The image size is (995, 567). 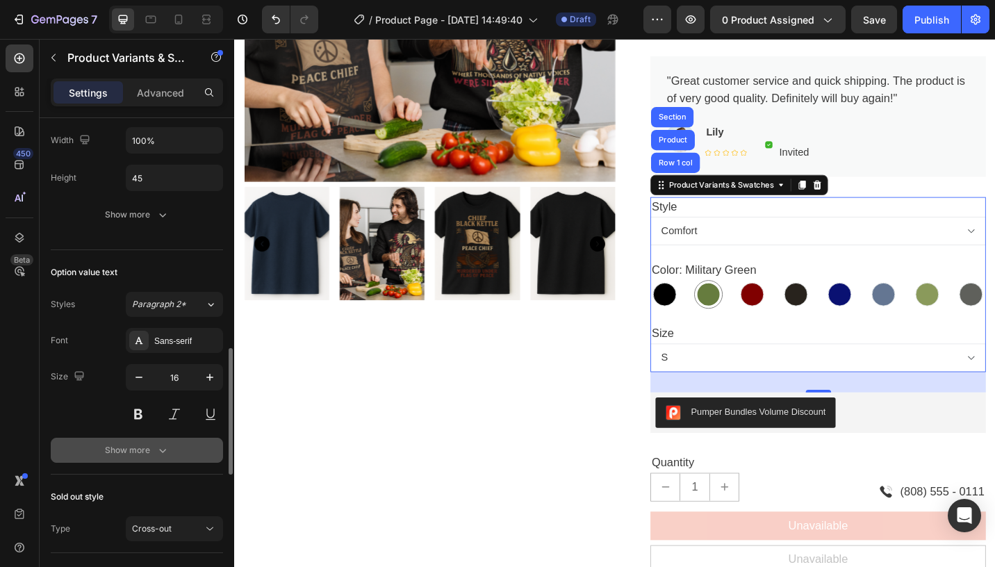 What do you see at coordinates (30, 224) in the screenshot?
I see `button: Carousel Back Arrow` at bounding box center [30, 224].